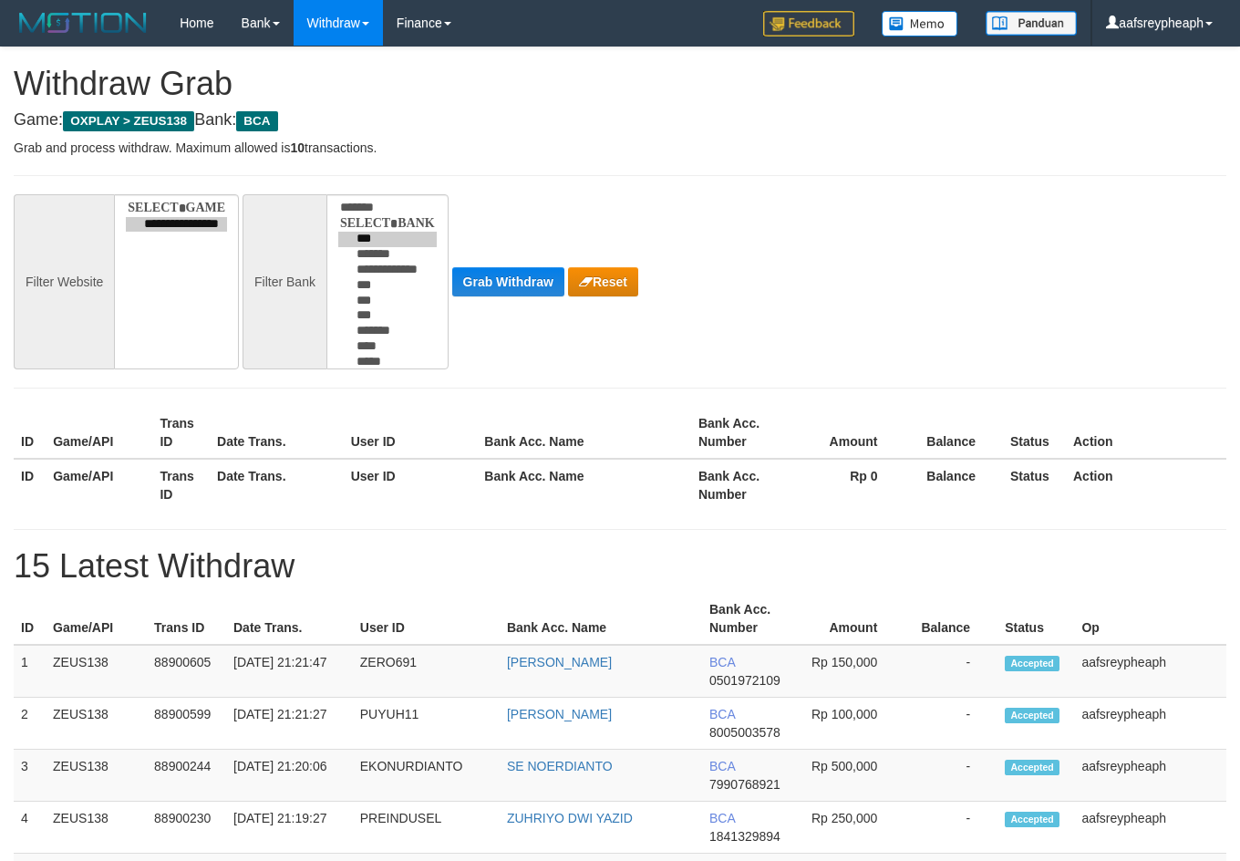 The width and height of the screenshot is (1240, 861). I want to click on p: Grab and process withdraw. Maximum allowed is transactions., so click(620, 148).